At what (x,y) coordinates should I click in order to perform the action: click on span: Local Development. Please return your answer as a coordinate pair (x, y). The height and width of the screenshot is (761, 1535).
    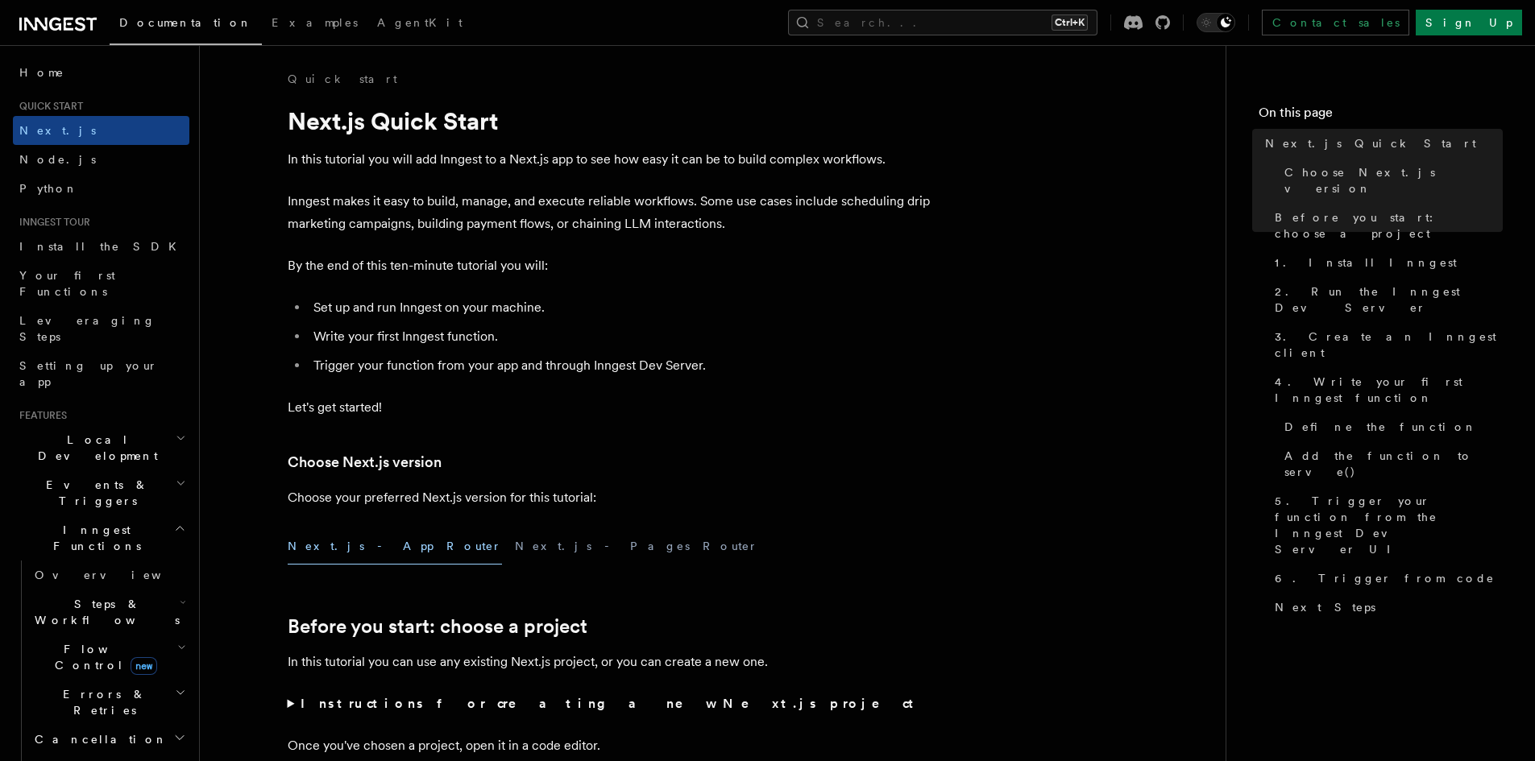
    Looking at the image, I should click on (94, 448).